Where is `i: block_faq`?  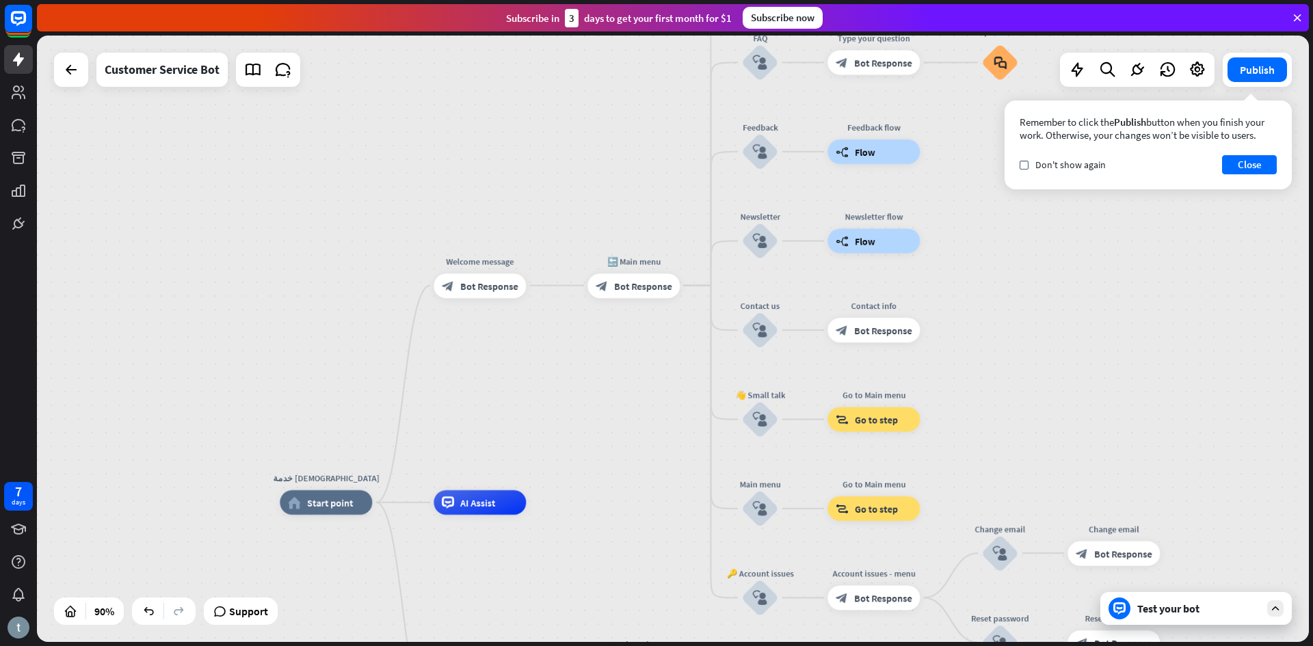 i: block_faq is located at coordinates (999, 63).